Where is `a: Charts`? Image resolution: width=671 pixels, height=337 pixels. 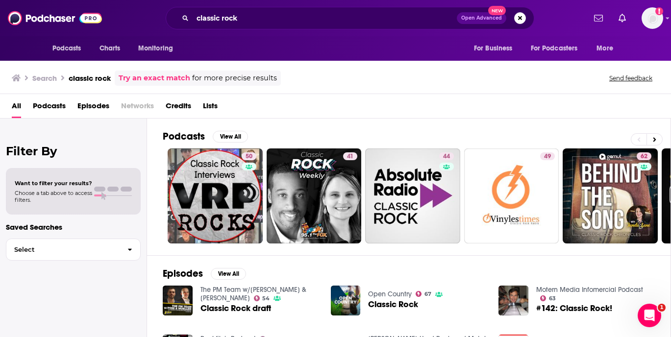
a: Charts is located at coordinates (110, 49).